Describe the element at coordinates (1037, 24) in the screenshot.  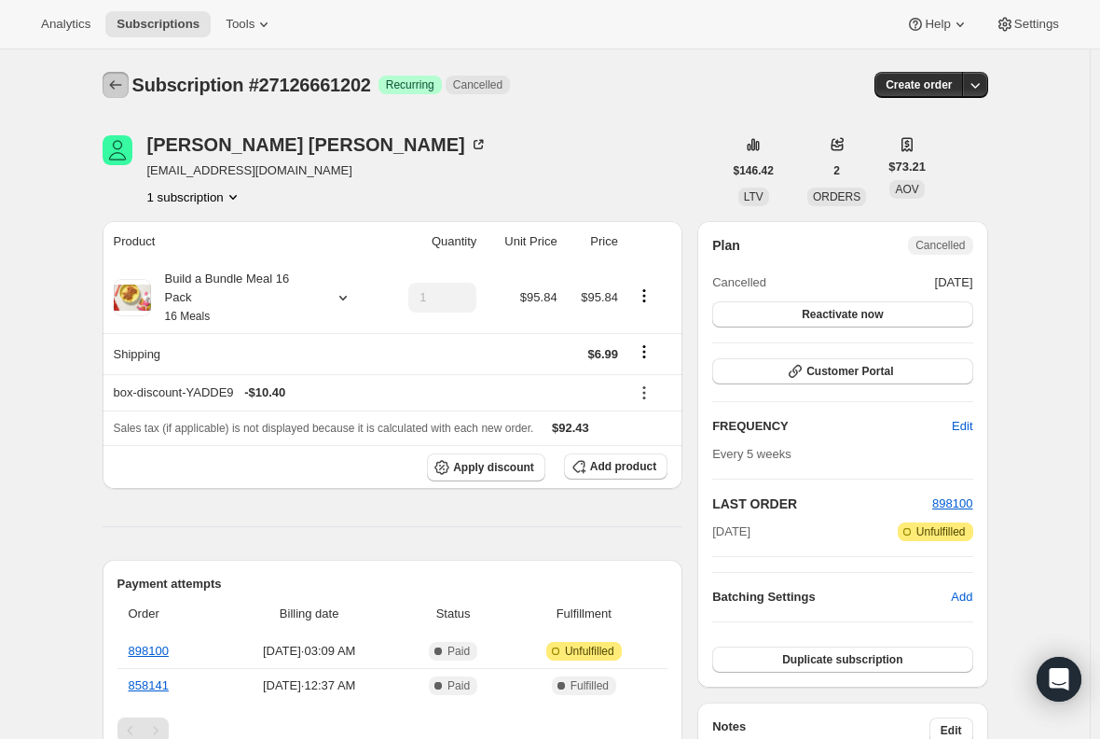
I see `span: Settings` at that location.